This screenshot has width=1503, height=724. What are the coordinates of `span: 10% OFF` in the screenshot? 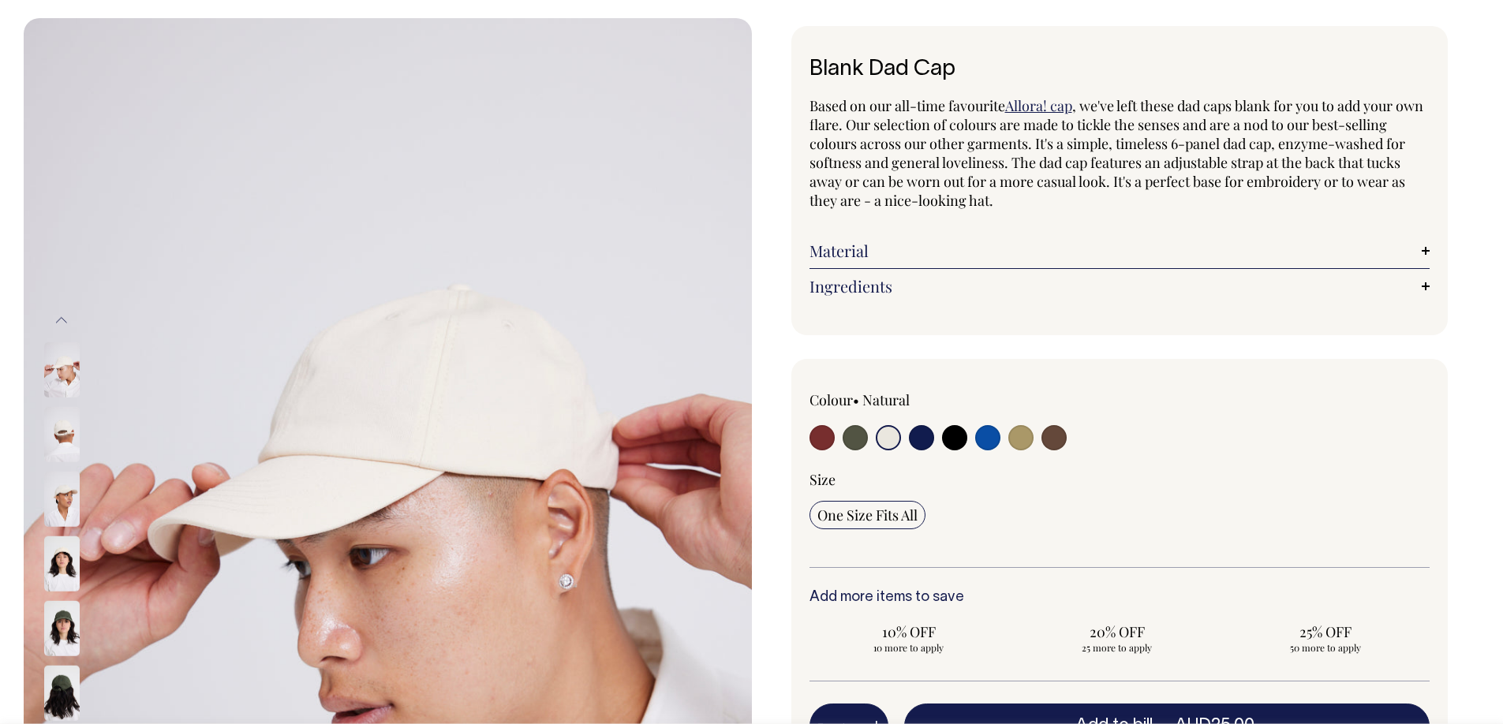 It's located at (909, 632).